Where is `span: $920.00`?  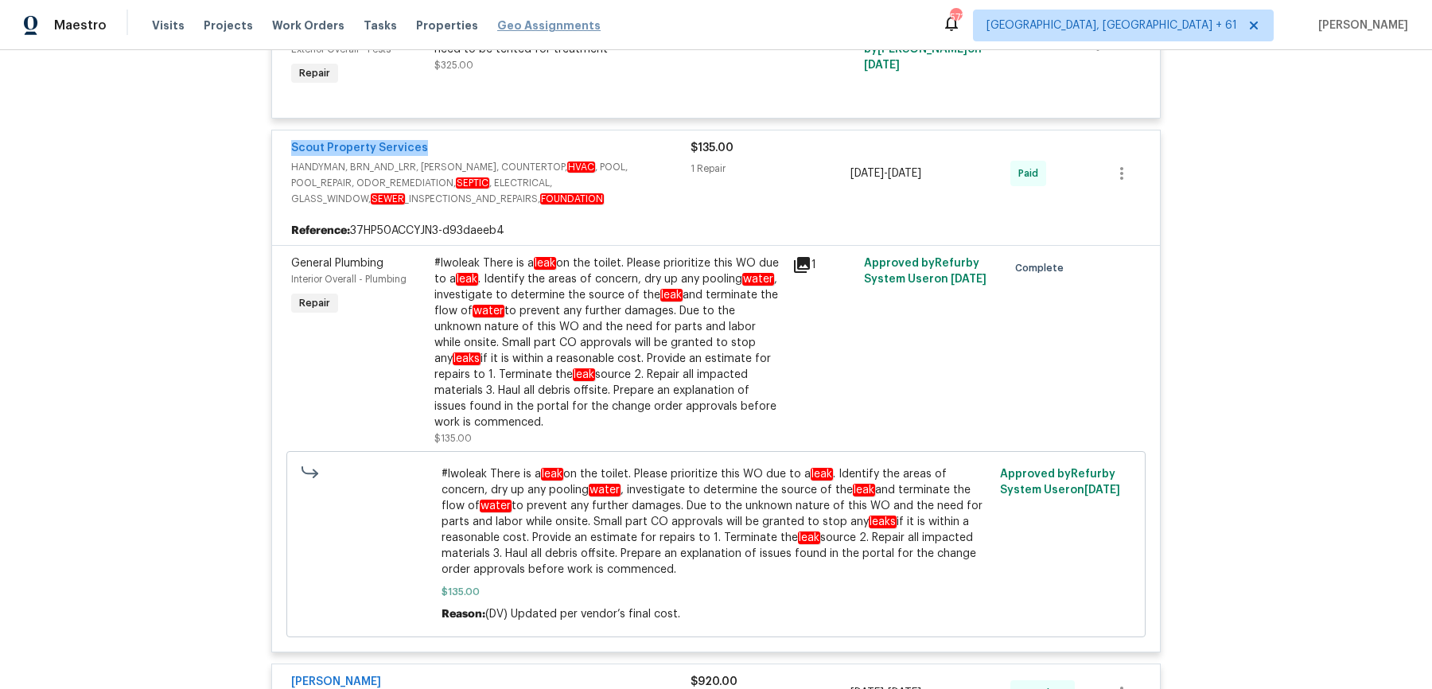 span: $920.00 is located at coordinates (713, 682).